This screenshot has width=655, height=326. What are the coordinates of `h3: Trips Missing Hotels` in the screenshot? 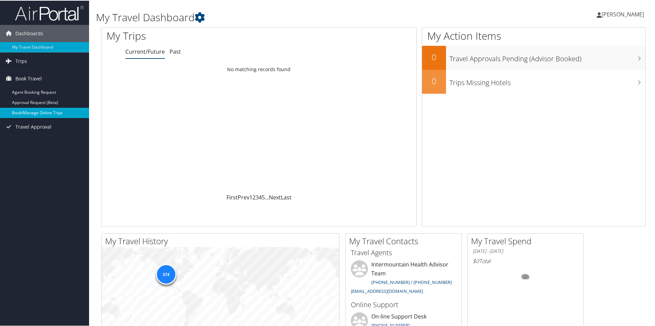 It's located at (547, 80).